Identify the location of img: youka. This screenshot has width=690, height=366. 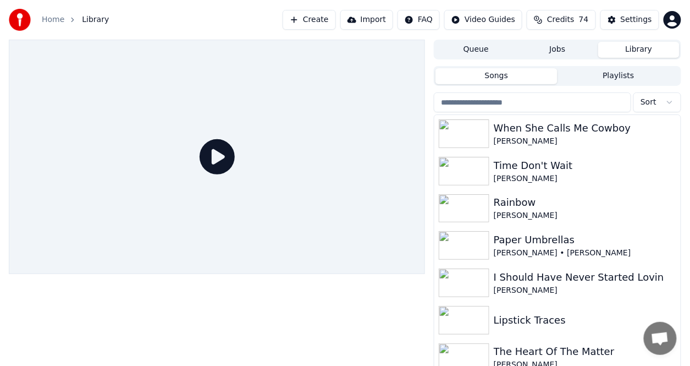
(20, 20).